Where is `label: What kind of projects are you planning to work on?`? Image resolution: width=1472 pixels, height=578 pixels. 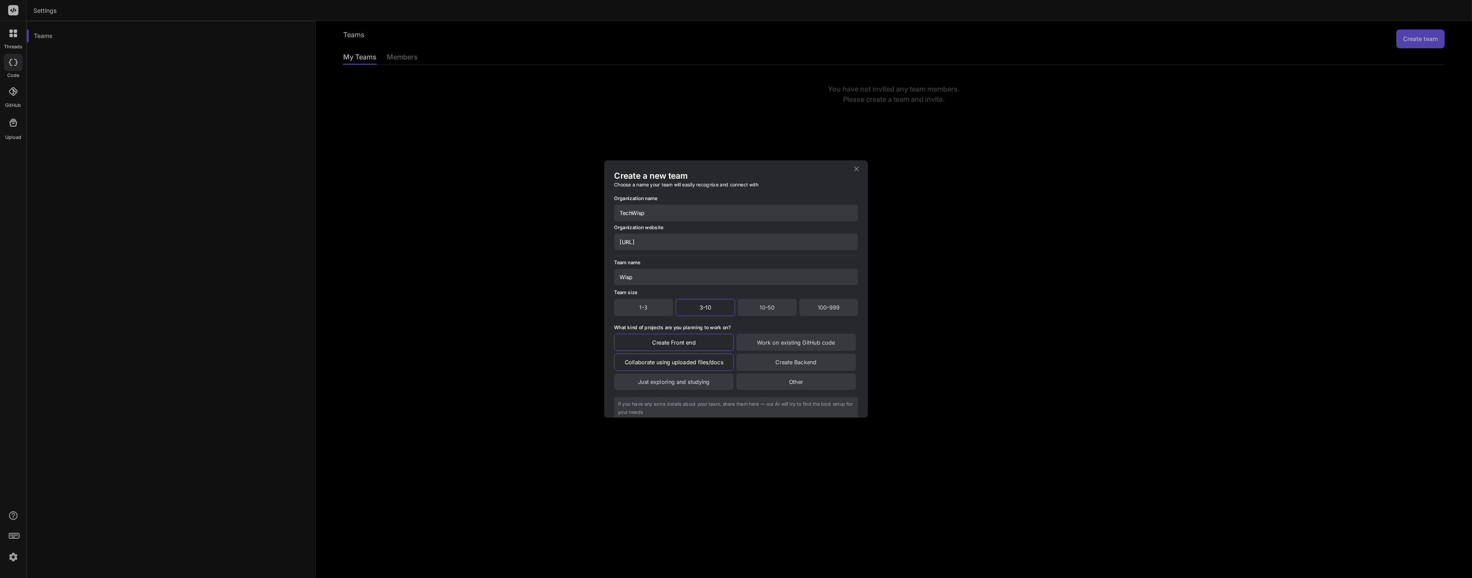
label: What kind of projects are you planning to work on? is located at coordinates (672, 327).